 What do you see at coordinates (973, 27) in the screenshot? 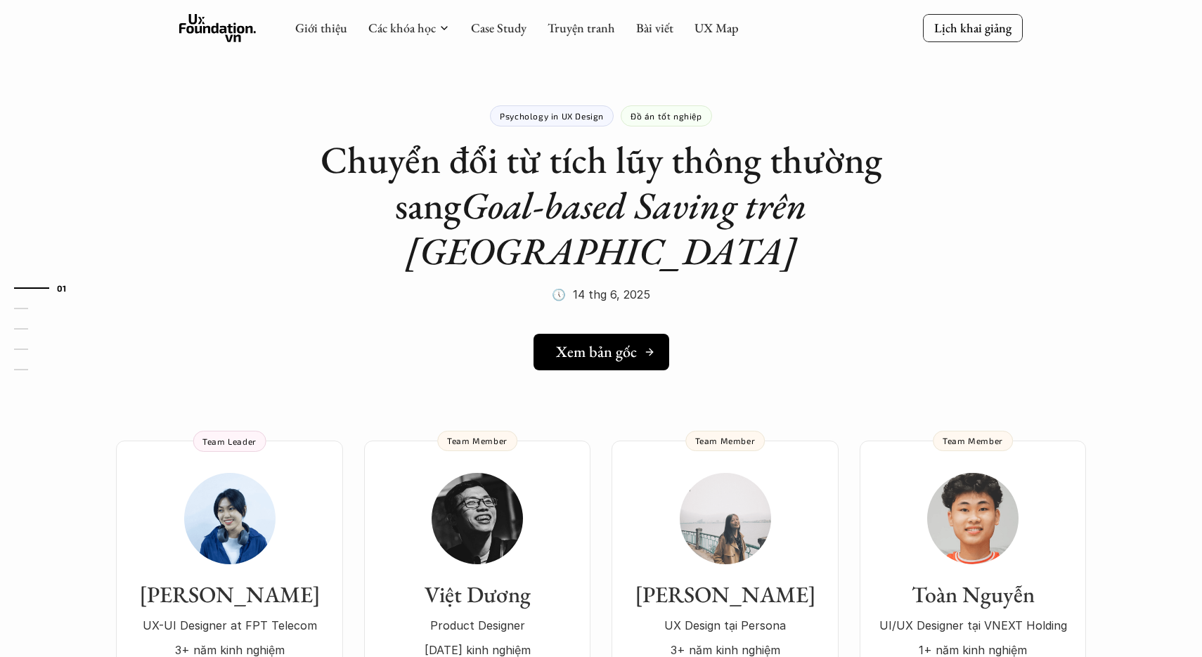
I see `a: Lịch khai giảng` at bounding box center [973, 27].